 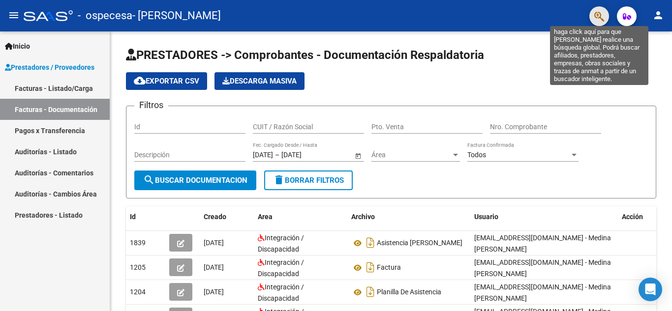 What do you see at coordinates (105, 16) in the screenshot?
I see `span: - ospecesa` at bounding box center [105, 16].